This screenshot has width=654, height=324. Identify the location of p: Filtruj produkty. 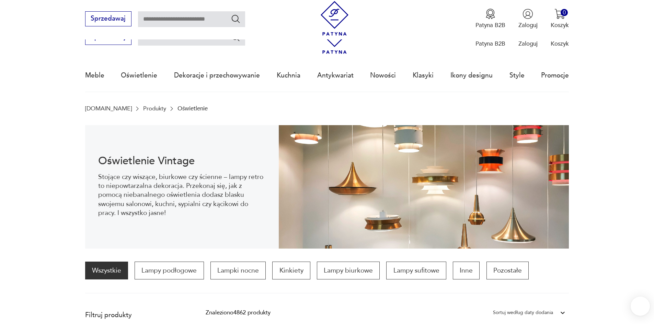
(136, 316).